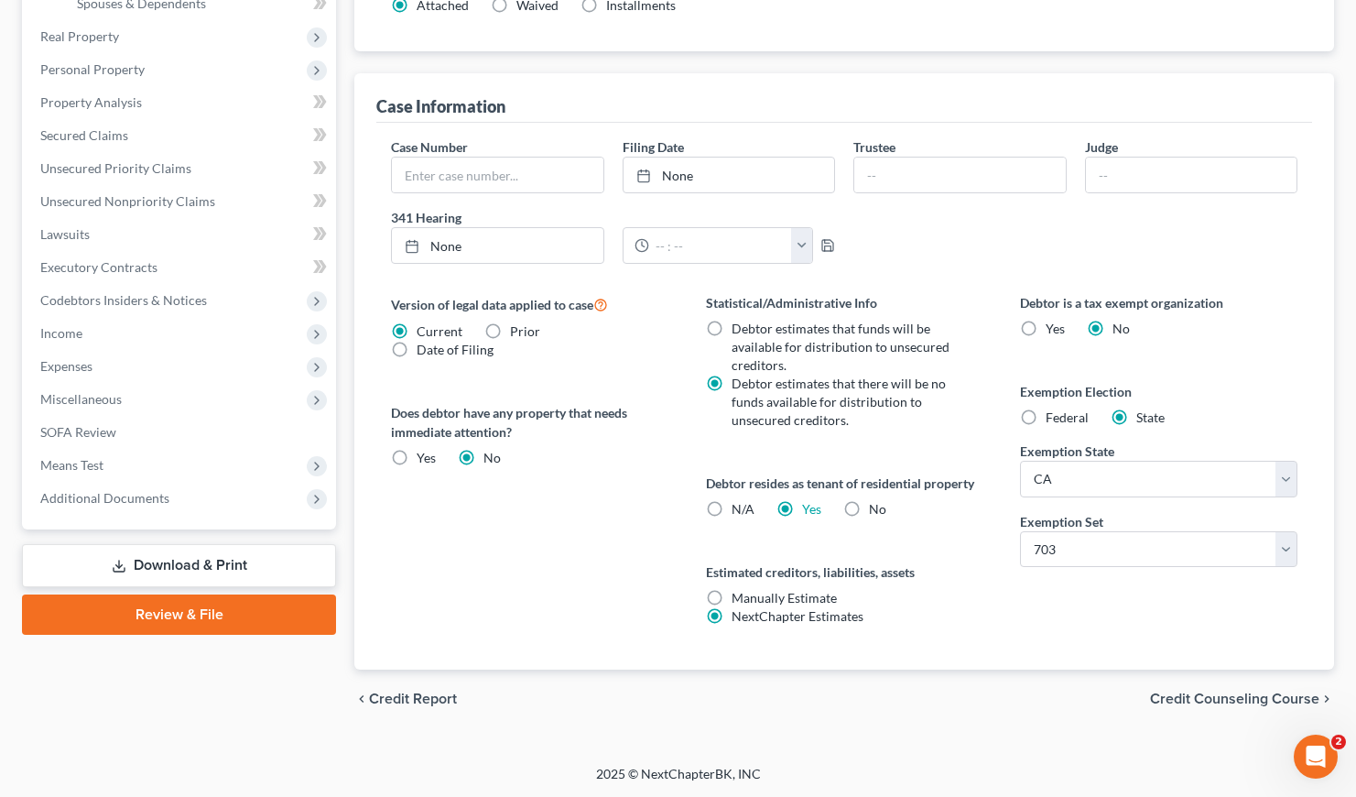 The image size is (1356, 797). I want to click on a: Executory Contracts, so click(180, 267).